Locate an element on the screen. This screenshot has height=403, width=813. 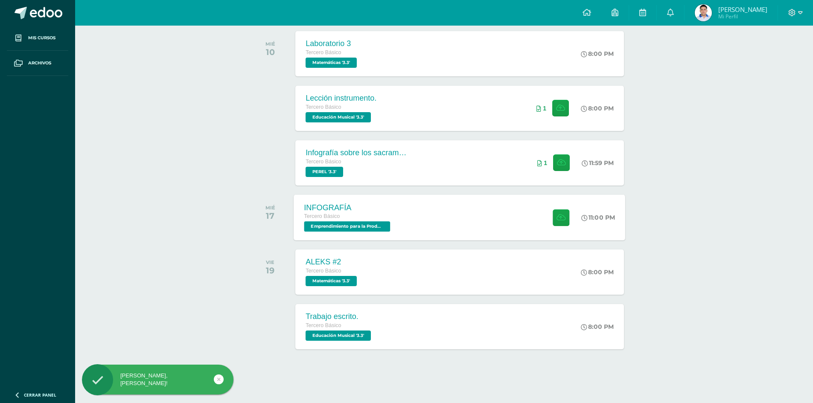
div: 10 is located at coordinates (270, 52).